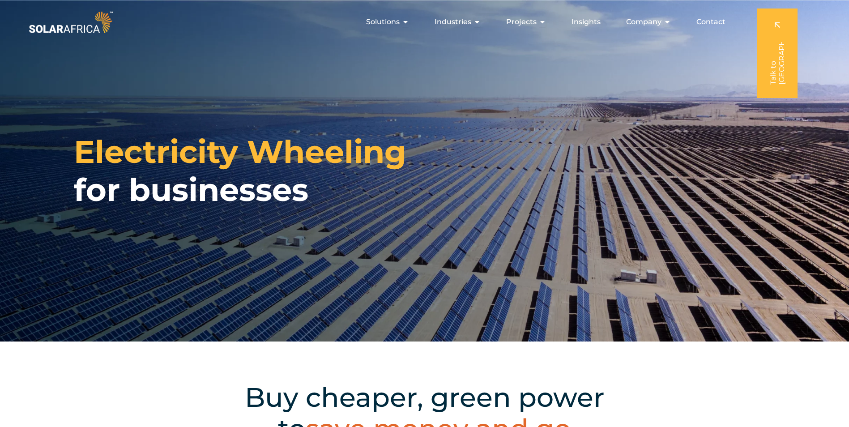 The image size is (849, 427). What do you see at coordinates (453, 22) in the screenshot?
I see `span: Industries` at bounding box center [453, 22].